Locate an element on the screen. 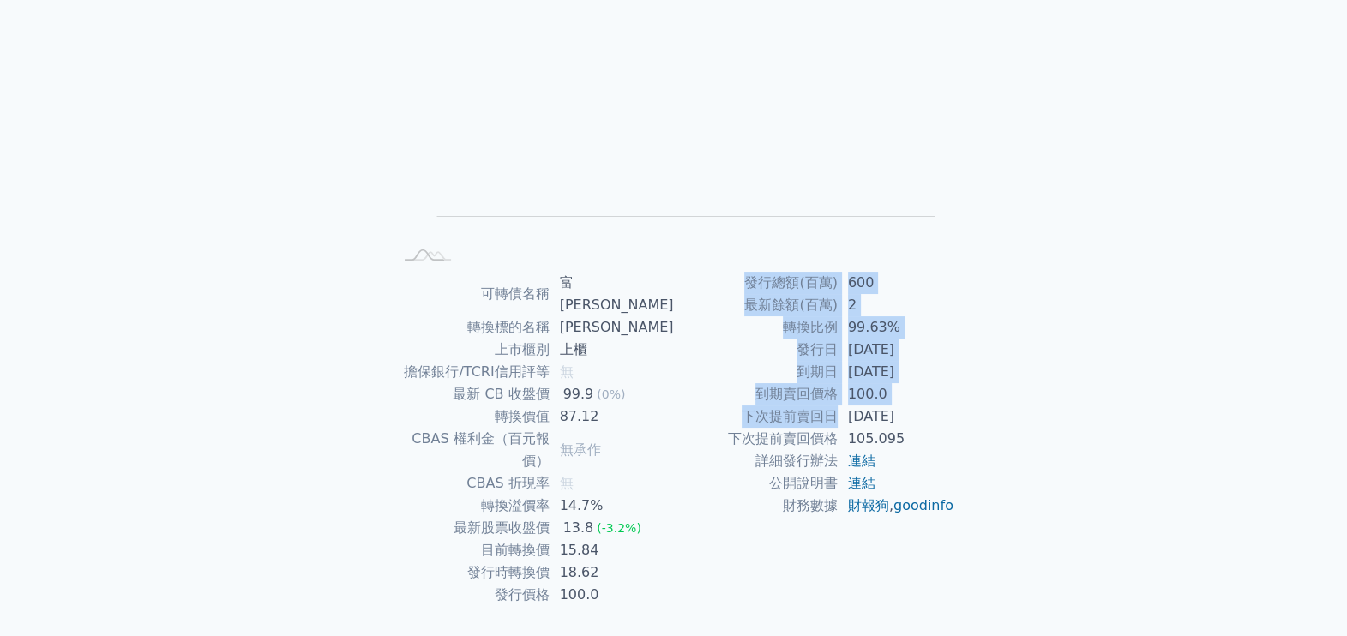  td: 下次提前賣回價格 is located at coordinates (755, 439).